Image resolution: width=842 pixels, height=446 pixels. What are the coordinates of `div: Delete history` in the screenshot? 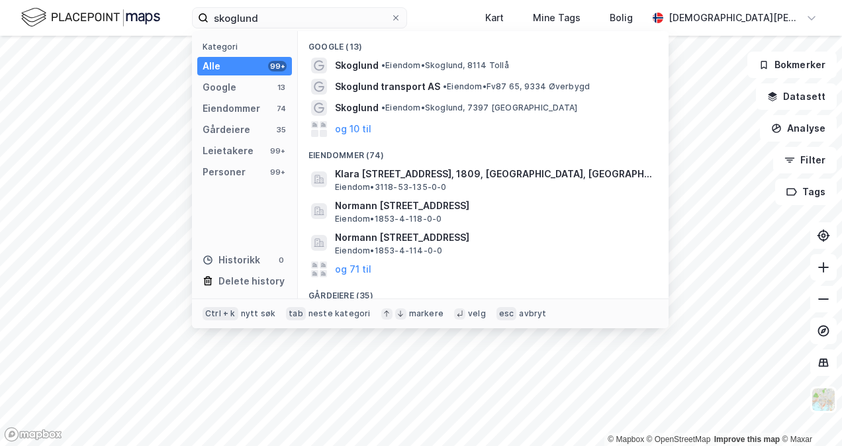 It's located at (251, 281).